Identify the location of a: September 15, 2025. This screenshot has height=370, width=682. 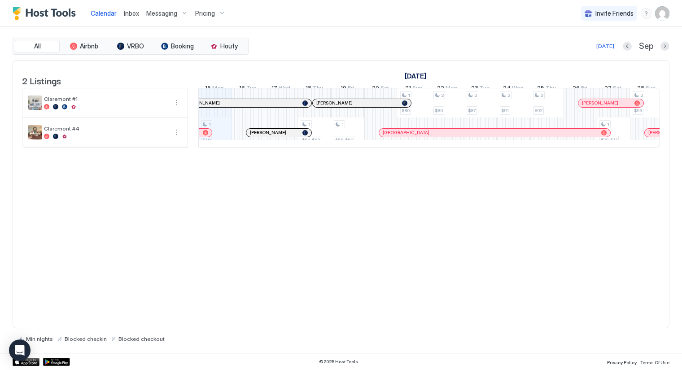
(215, 89).